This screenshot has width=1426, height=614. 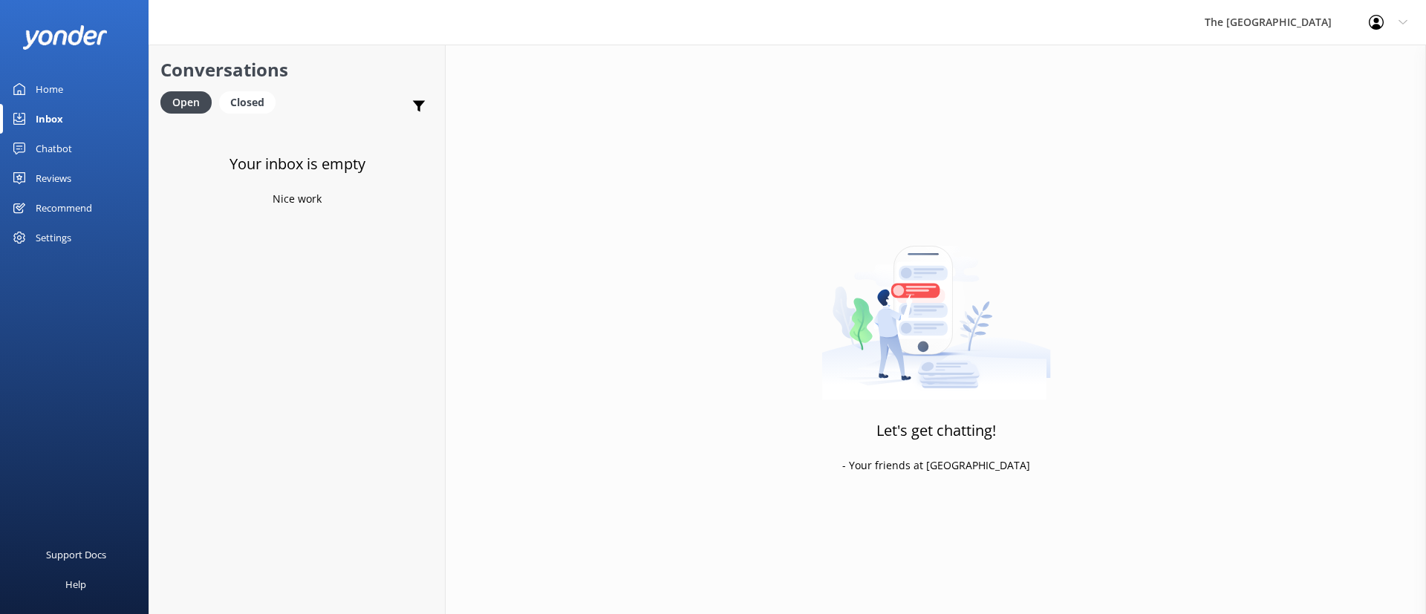 I want to click on div: Reviews, so click(x=53, y=178).